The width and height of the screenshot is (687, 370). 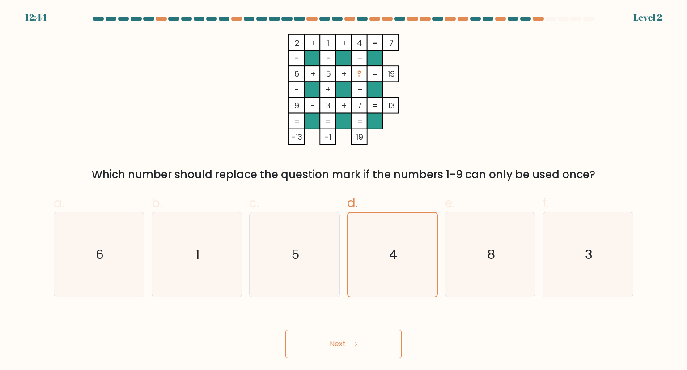 I want to click on text: 6, so click(x=100, y=254).